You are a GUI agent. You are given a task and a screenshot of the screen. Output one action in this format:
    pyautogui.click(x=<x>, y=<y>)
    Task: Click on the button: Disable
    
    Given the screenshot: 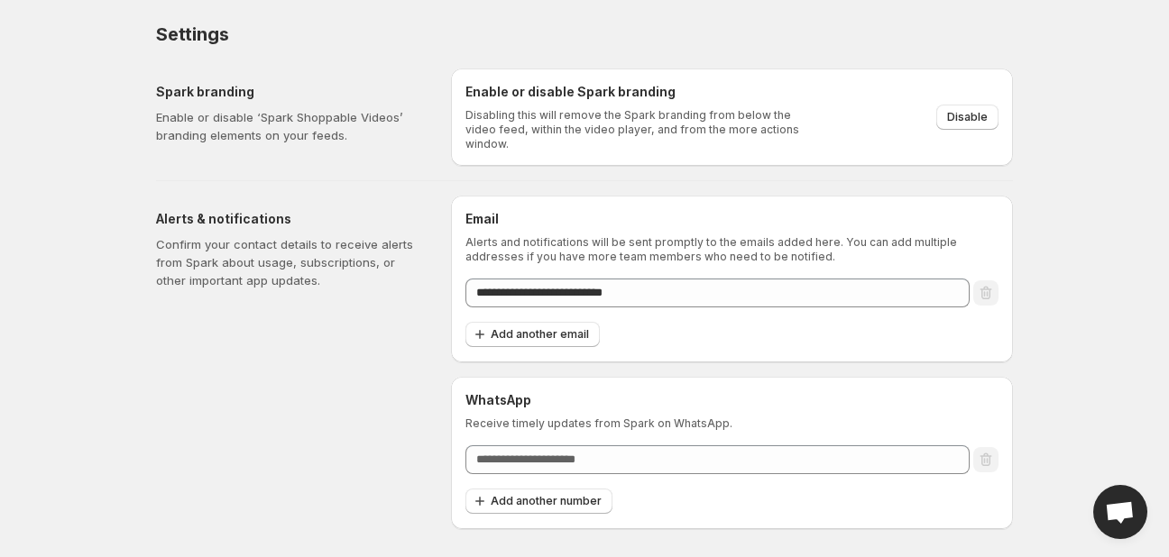 What is the action you would take?
    pyautogui.click(x=967, y=117)
    